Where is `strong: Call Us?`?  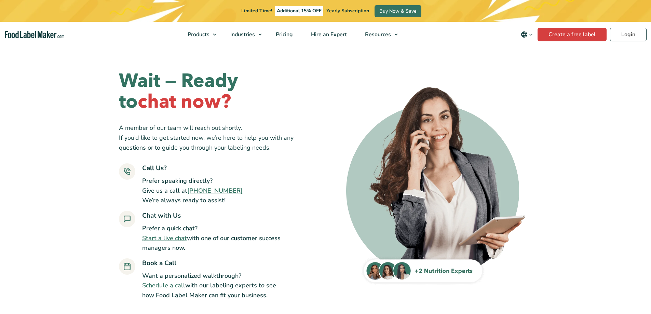 strong: Call Us? is located at coordinates (155, 168).